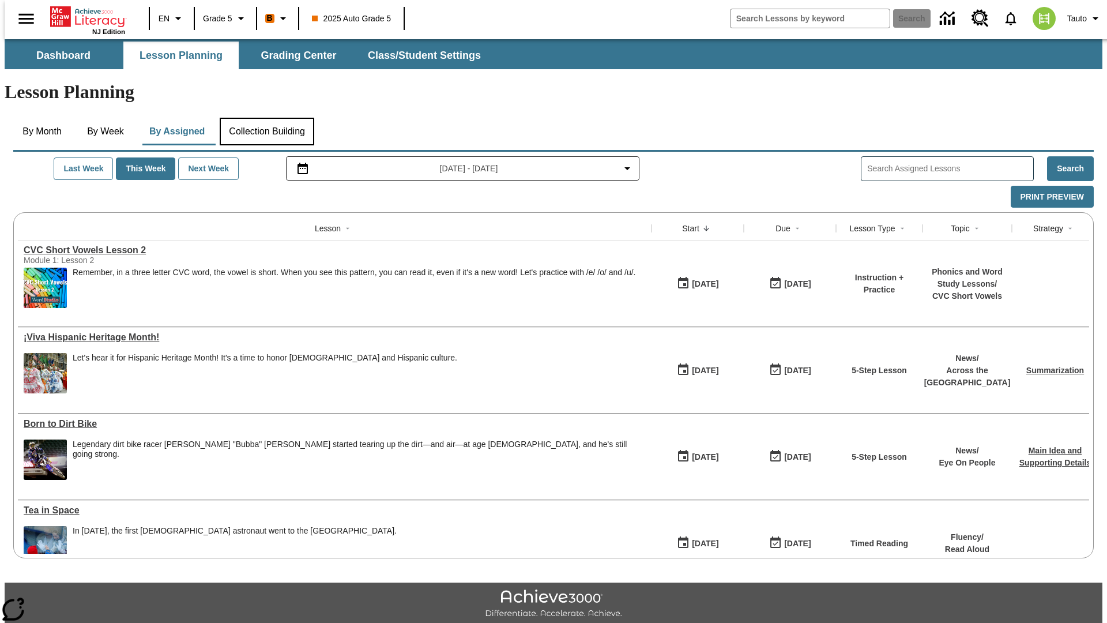 The image size is (1107, 623). What do you see at coordinates (334, 510) in the screenshot?
I see `div: Tea in Space` at bounding box center [334, 510].